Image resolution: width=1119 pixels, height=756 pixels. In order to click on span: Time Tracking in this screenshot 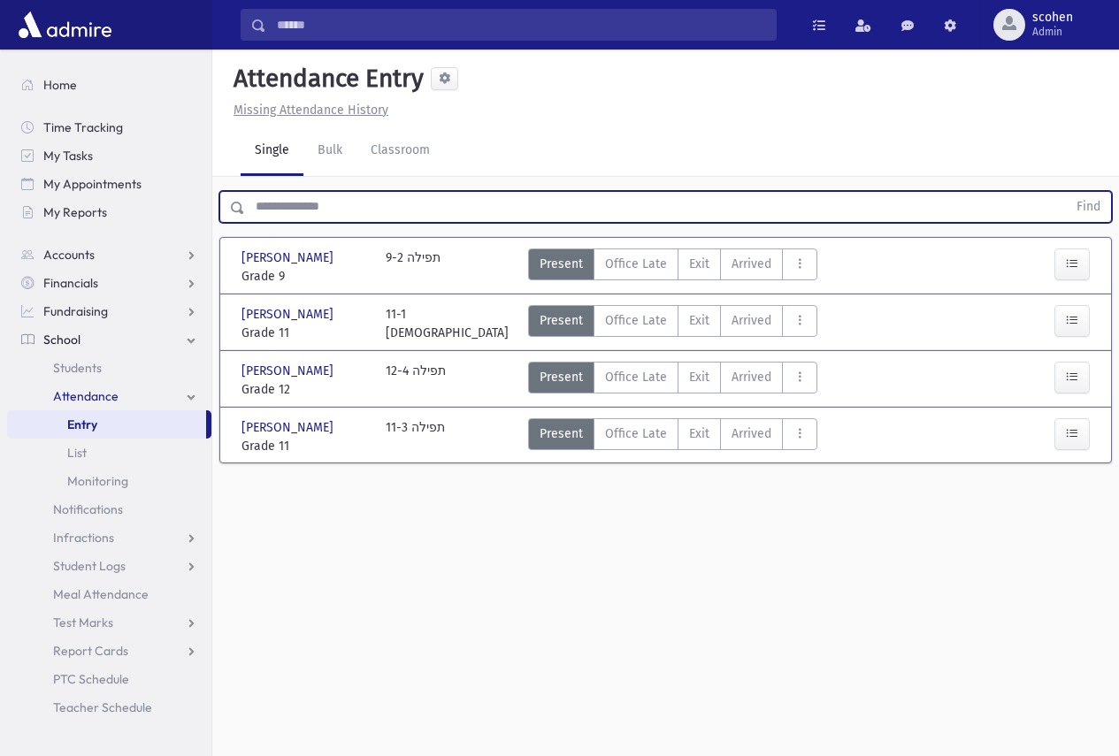, I will do `click(83, 127)`.